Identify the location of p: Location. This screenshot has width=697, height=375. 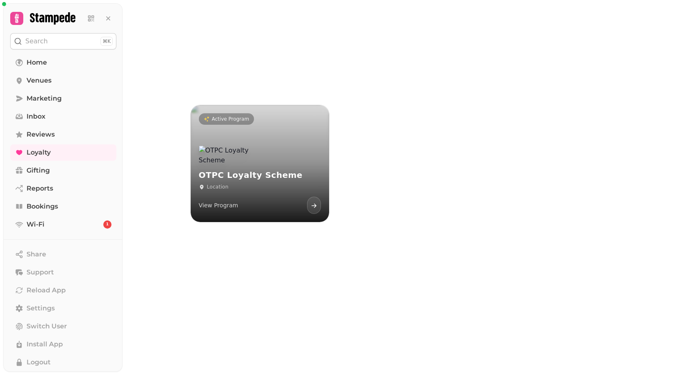
(218, 187).